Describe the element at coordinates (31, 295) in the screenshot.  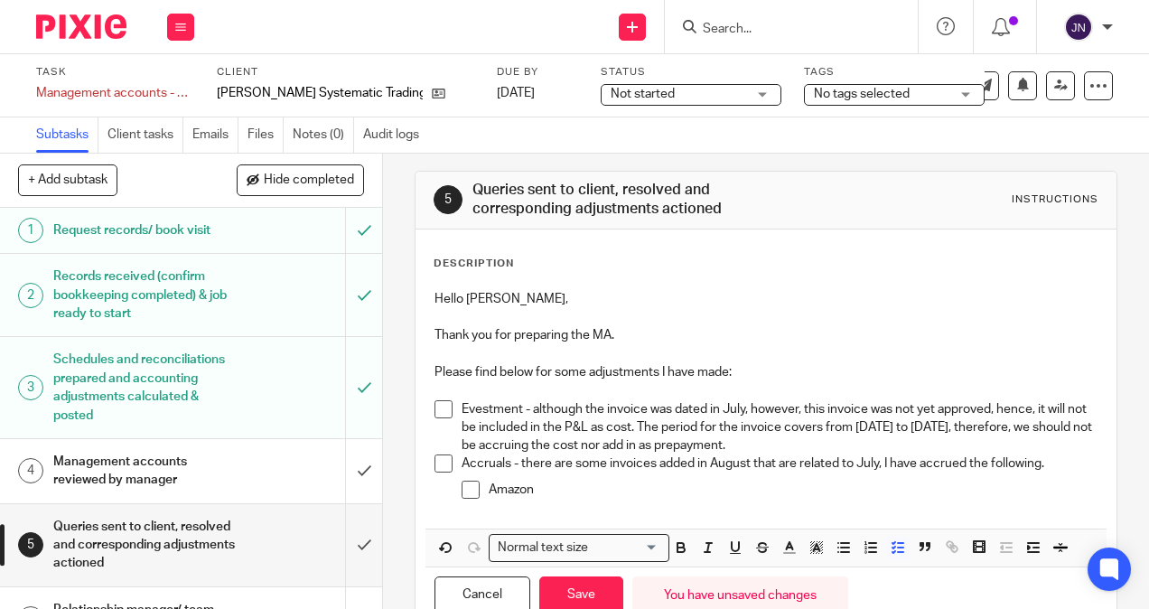
I see `div: 2` at that location.